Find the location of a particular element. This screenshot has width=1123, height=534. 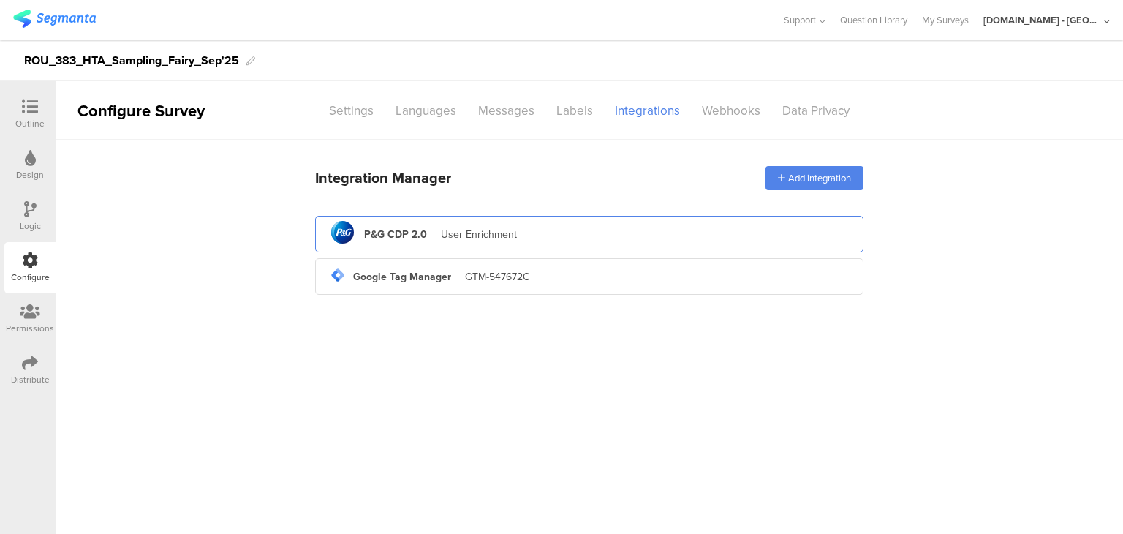

div: Integrations is located at coordinates (647, 110).